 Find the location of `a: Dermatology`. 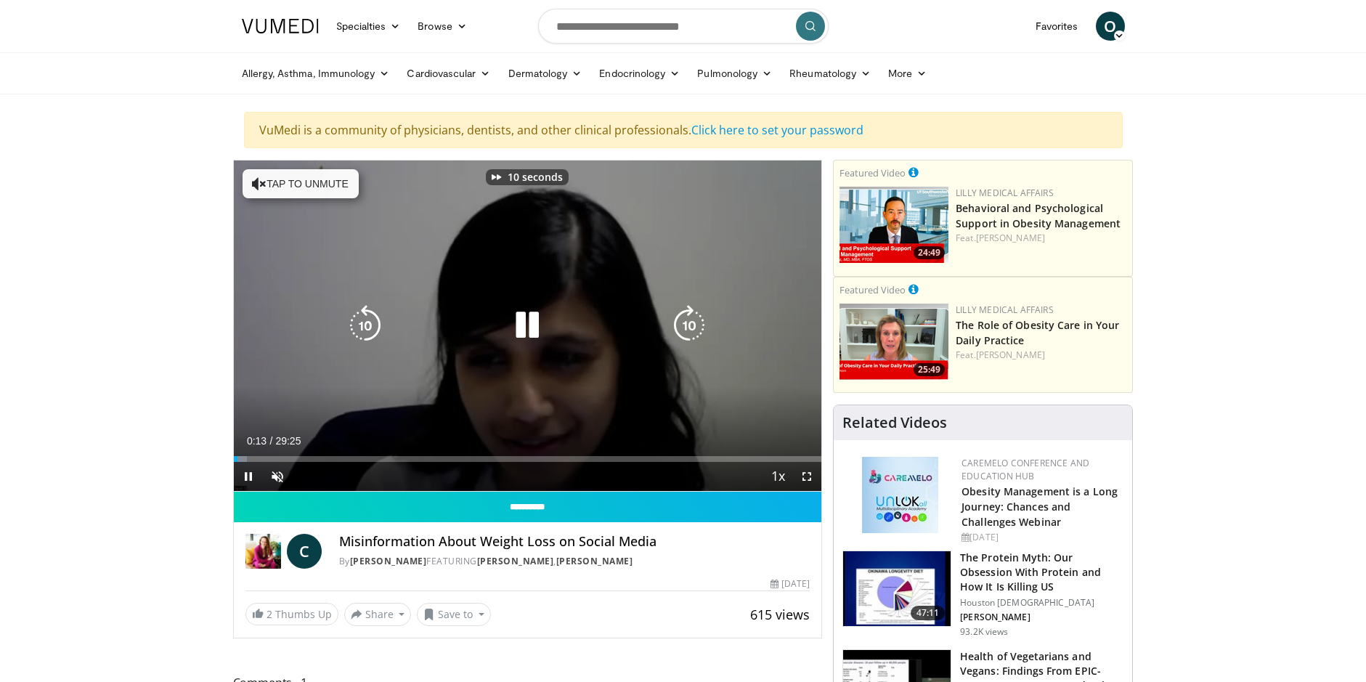

a: Dermatology is located at coordinates (545, 73).